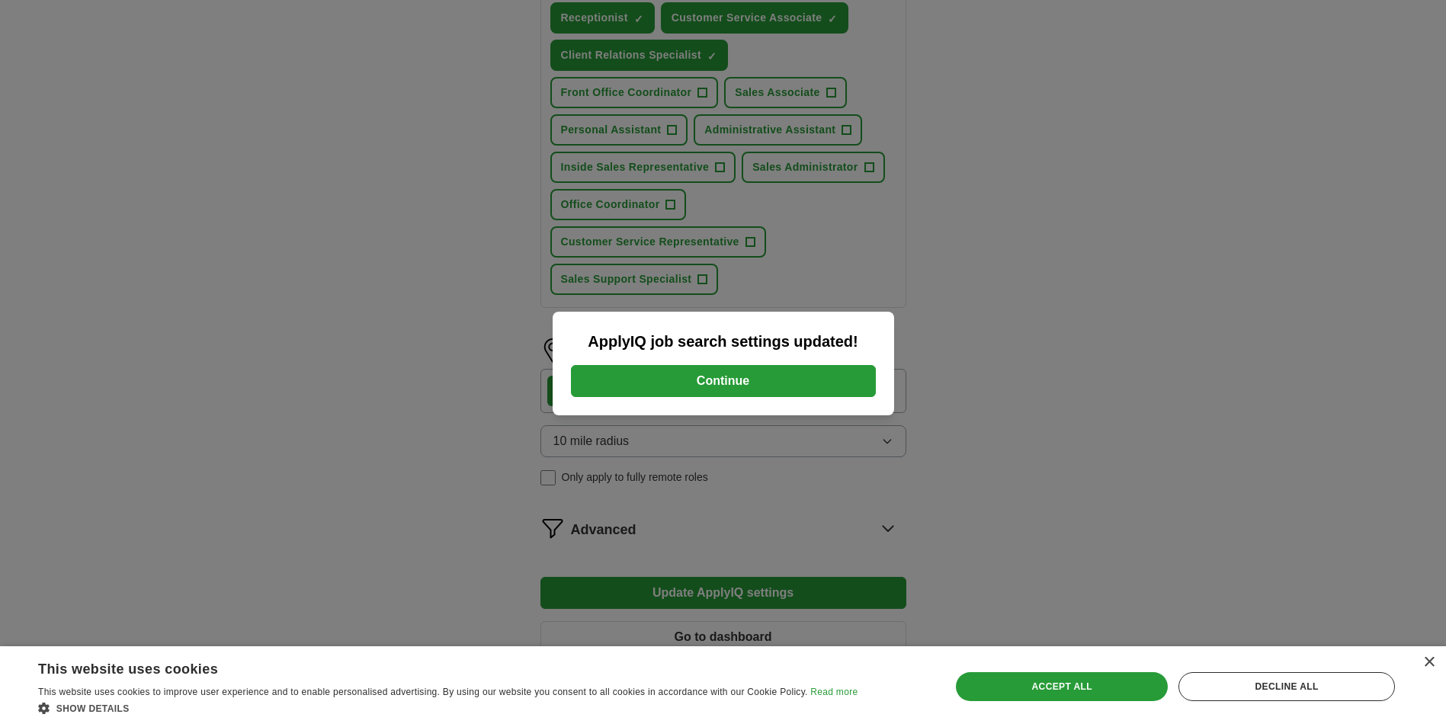 This screenshot has height=727, width=1446. What do you see at coordinates (834, 692) in the screenshot?
I see `a: Read more, opens a new window` at bounding box center [834, 692].